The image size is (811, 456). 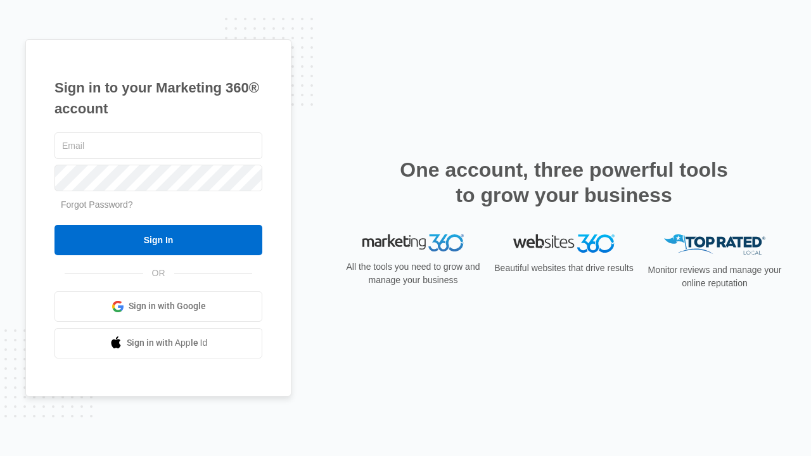 What do you see at coordinates (158, 146) in the screenshot?
I see `input: Email` at bounding box center [158, 146].